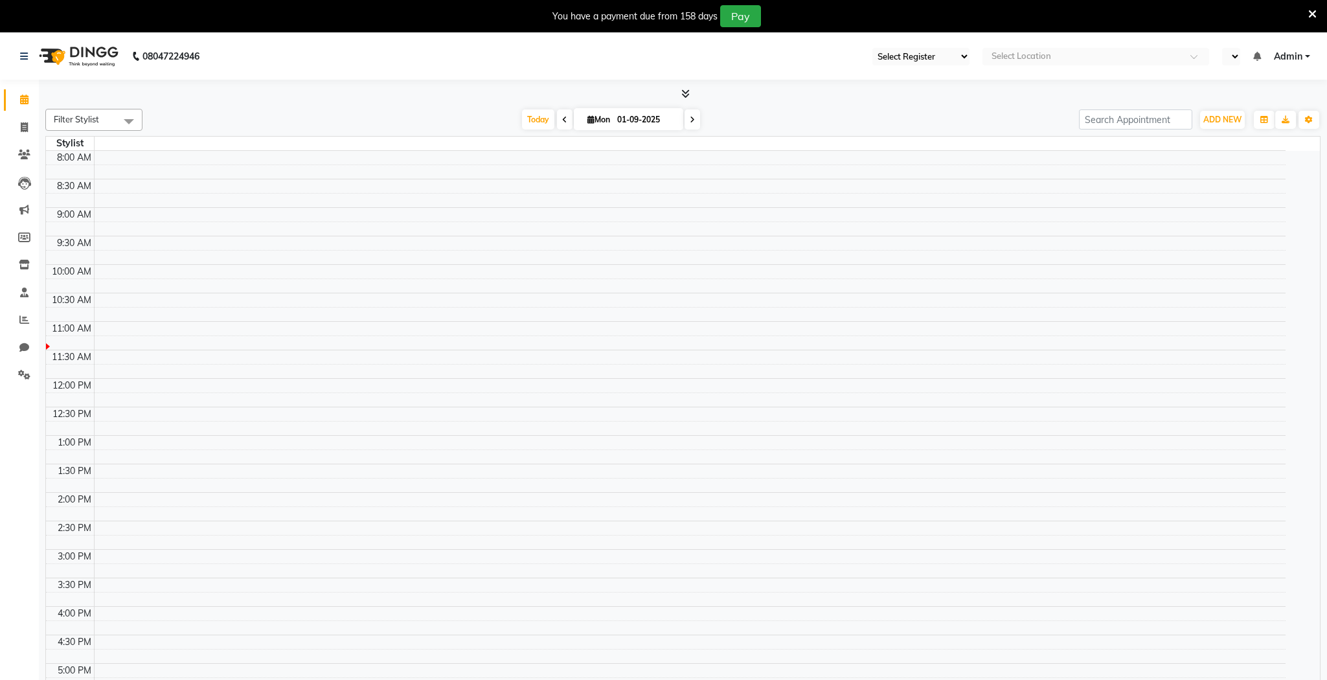 The width and height of the screenshot is (1327, 680). I want to click on div: 8:30 AM, so click(74, 186).